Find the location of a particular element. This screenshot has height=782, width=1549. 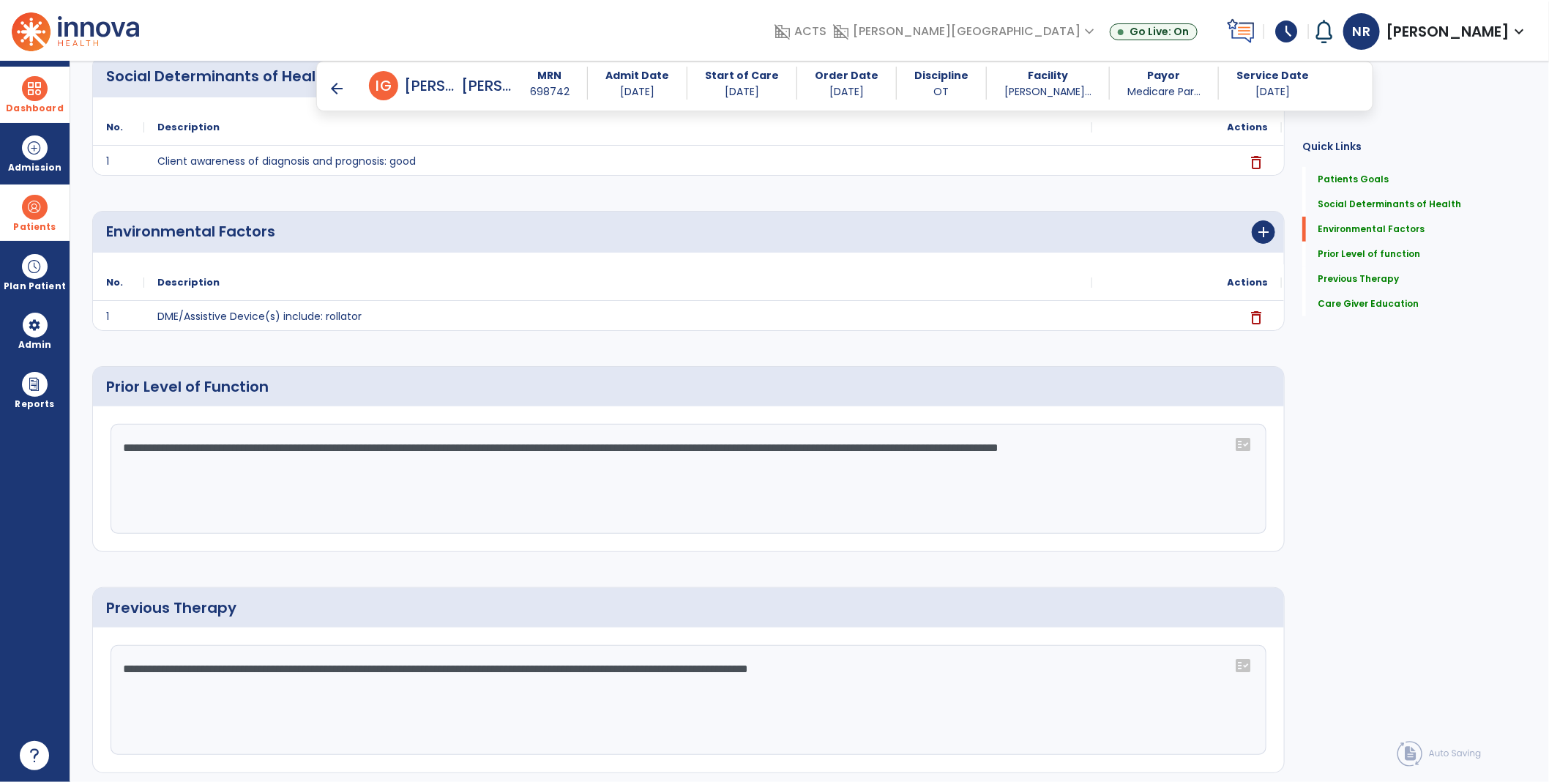

img: auto-saving-icon-txt.svg is located at coordinates (1442, 753).